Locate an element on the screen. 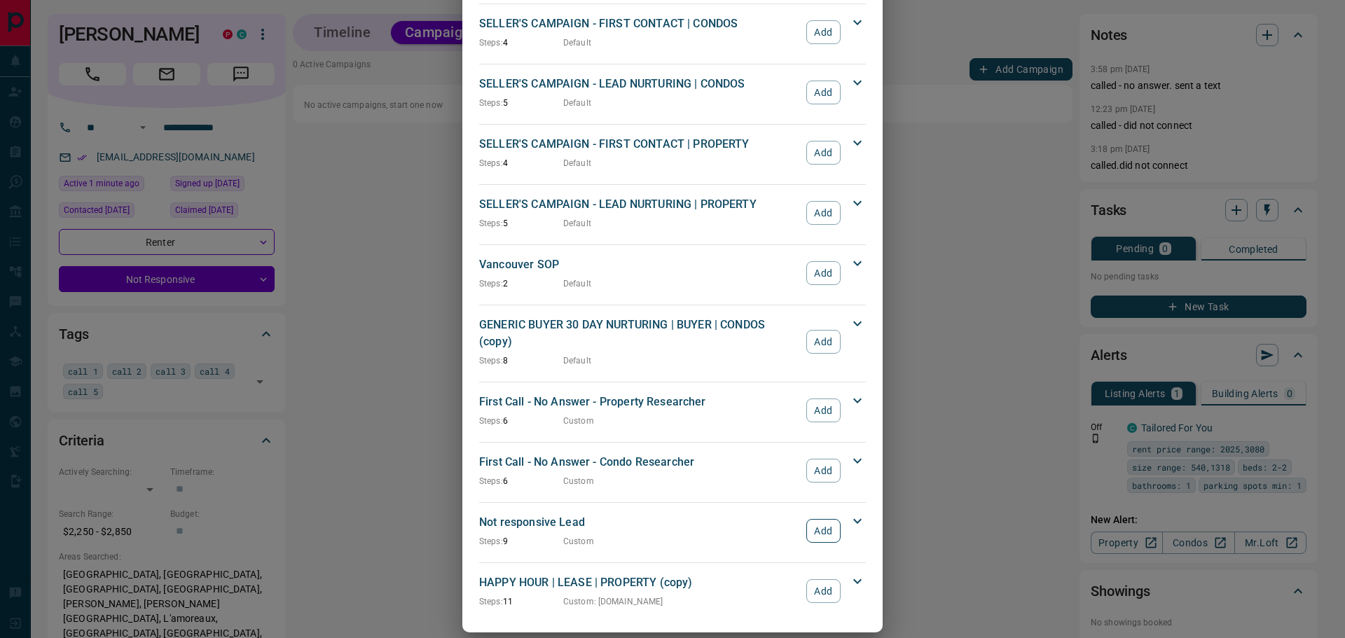  p: SELLER'S CAMPAIGN - FIRST CONTACT | CONDOS is located at coordinates (639, 24).